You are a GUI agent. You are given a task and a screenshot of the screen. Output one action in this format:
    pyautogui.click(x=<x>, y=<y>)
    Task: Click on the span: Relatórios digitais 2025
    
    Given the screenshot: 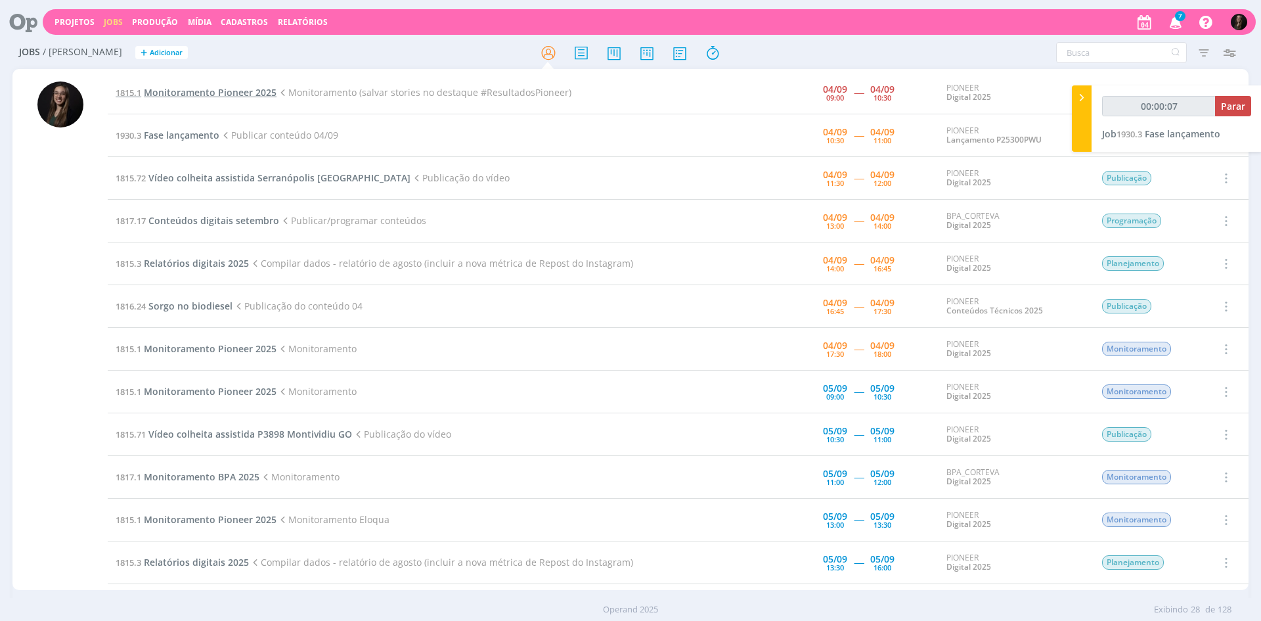 What is the action you would take?
    pyautogui.click(x=196, y=263)
    